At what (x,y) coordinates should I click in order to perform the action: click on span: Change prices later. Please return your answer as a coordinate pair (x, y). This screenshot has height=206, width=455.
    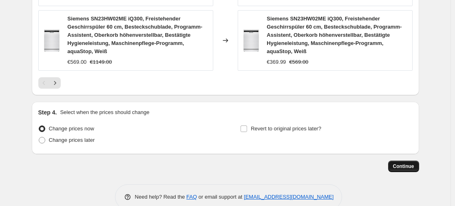
    Looking at the image, I should click on (72, 139).